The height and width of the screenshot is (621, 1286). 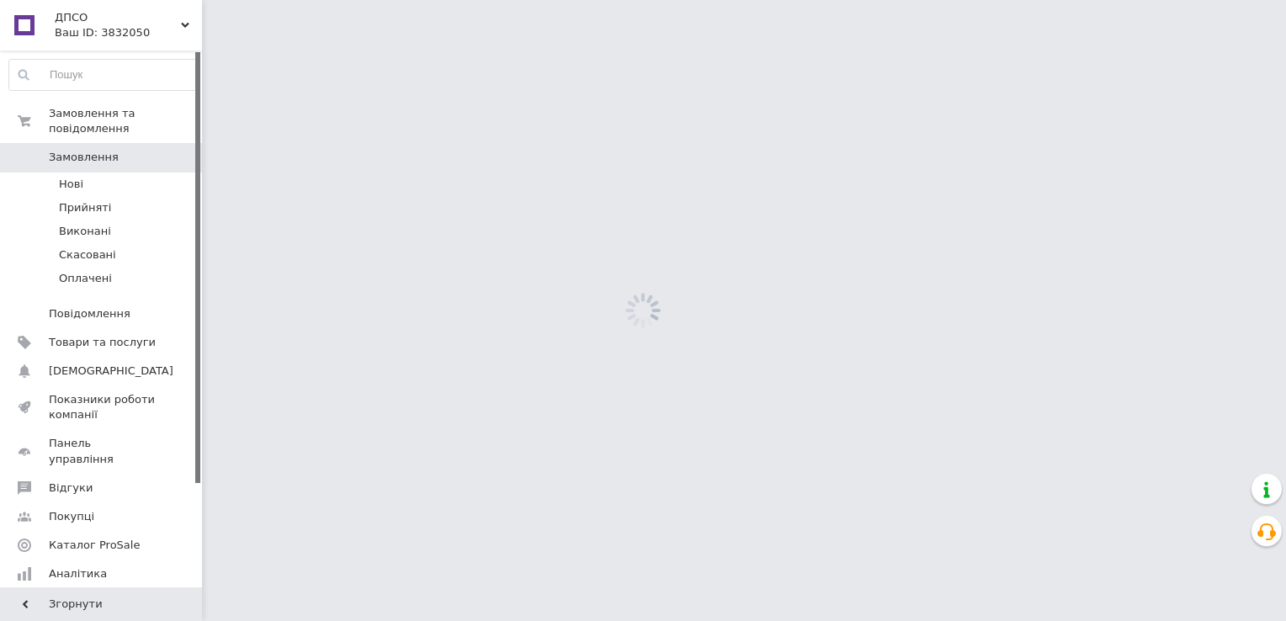 What do you see at coordinates (125, 121) in the screenshot?
I see `span: Замовлення та повідомлення` at bounding box center [125, 121].